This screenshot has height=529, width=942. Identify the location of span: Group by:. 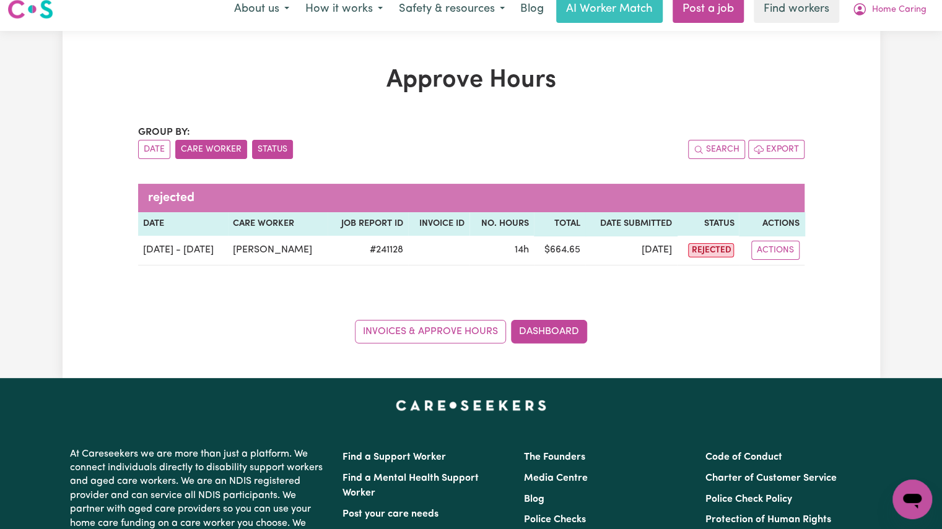
(164, 132).